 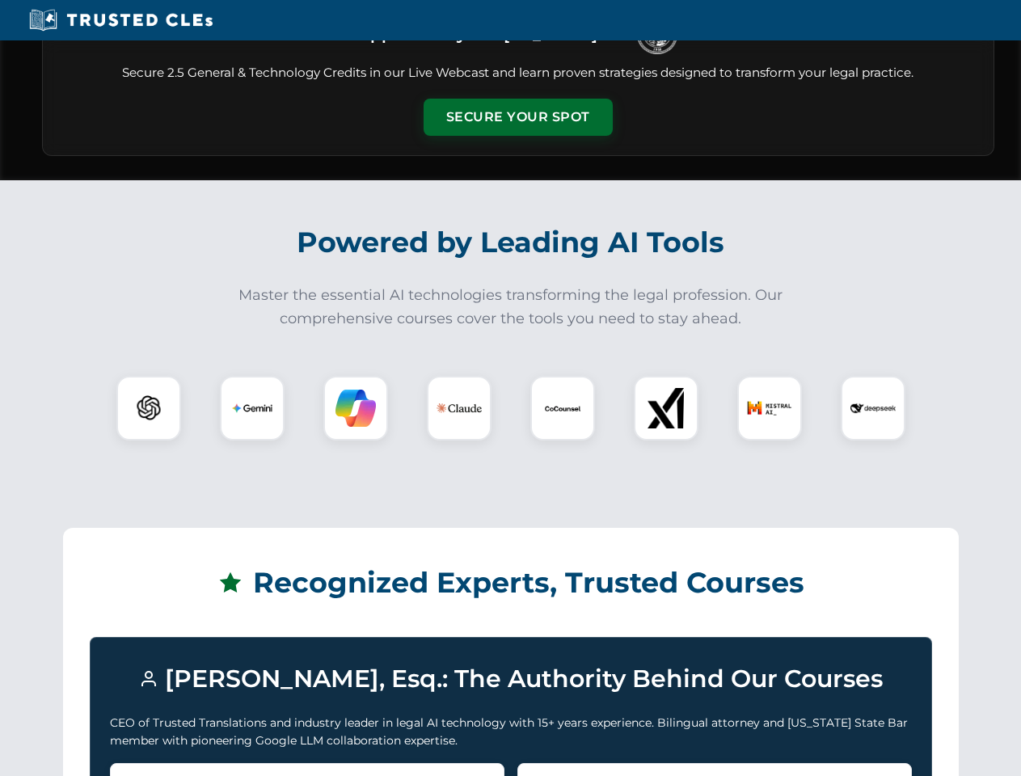 What do you see at coordinates (511, 242) in the screenshot?
I see `h2: Powered by Leading AI Tools` at bounding box center [511, 242].